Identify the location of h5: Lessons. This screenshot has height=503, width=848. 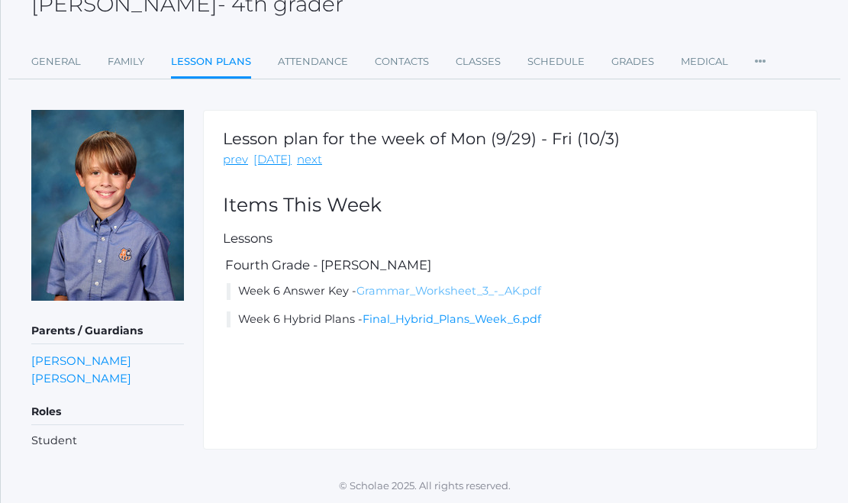
(510, 238).